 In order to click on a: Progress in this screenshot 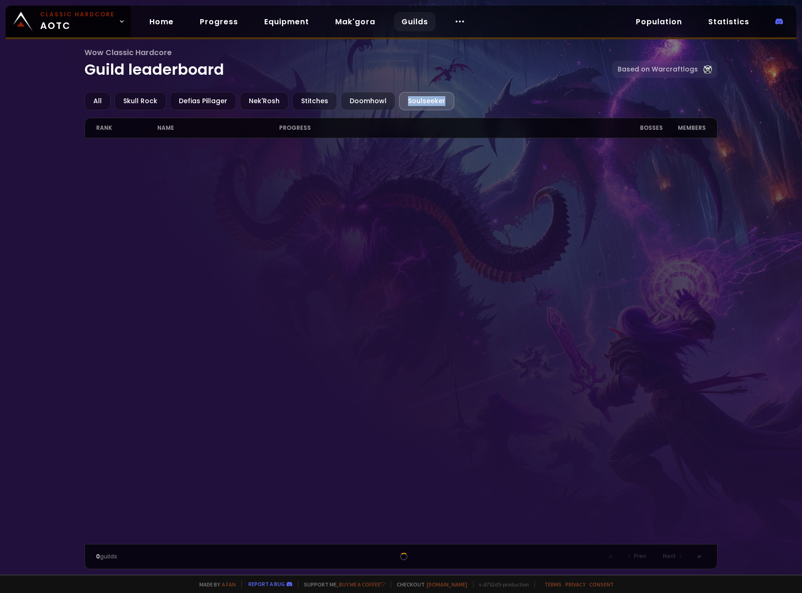, I will do `click(219, 21)`.